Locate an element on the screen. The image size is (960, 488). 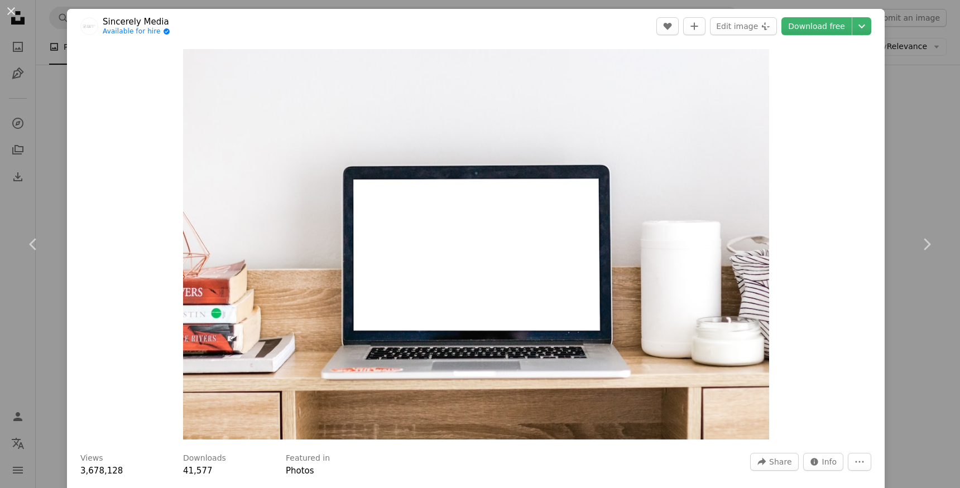
h3: Featured in is located at coordinates (307, 459).